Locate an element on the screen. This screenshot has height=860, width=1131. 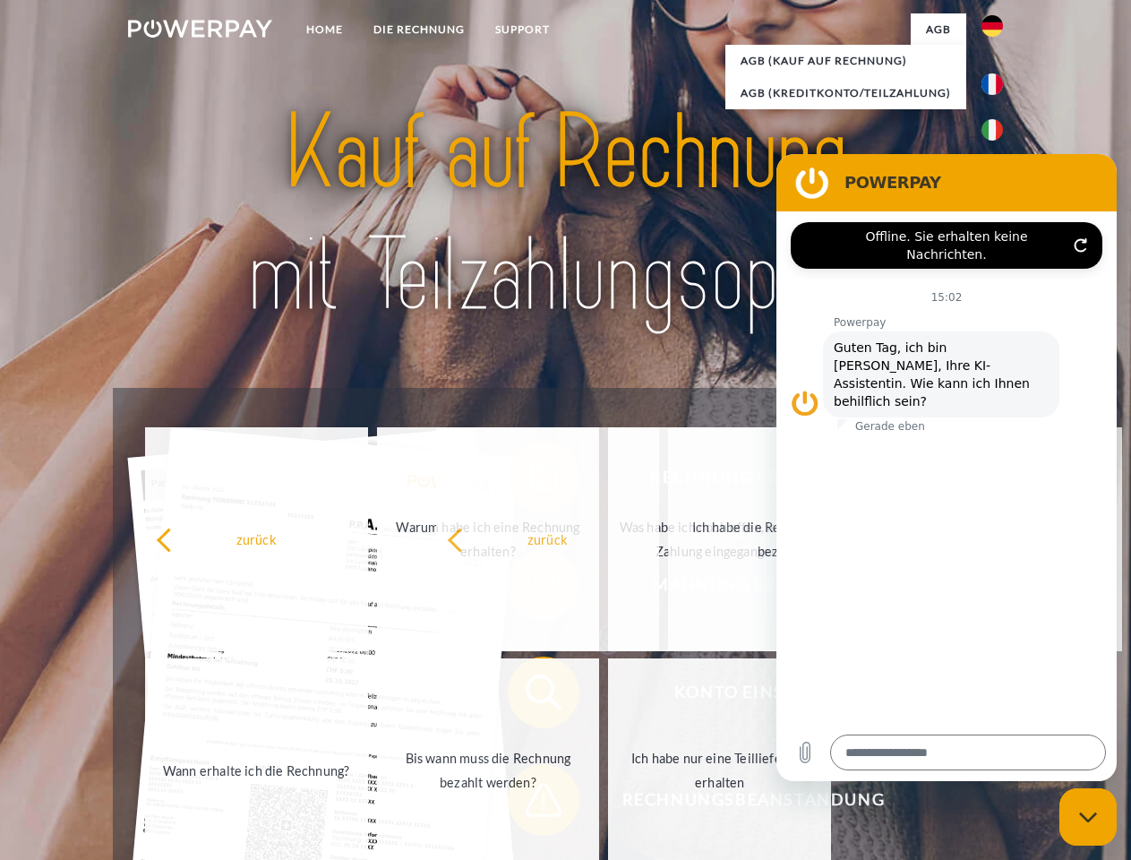
a: agb is located at coordinates (938, 30).